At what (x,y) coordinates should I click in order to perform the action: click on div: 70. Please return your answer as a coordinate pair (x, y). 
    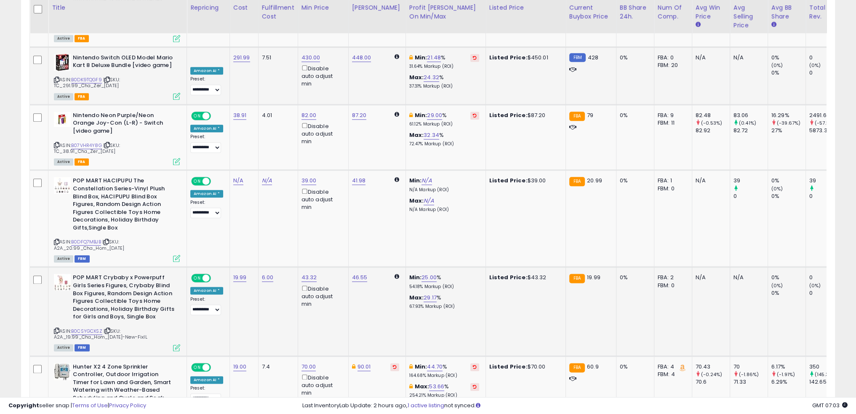
    Looking at the image, I should click on (750, 367).